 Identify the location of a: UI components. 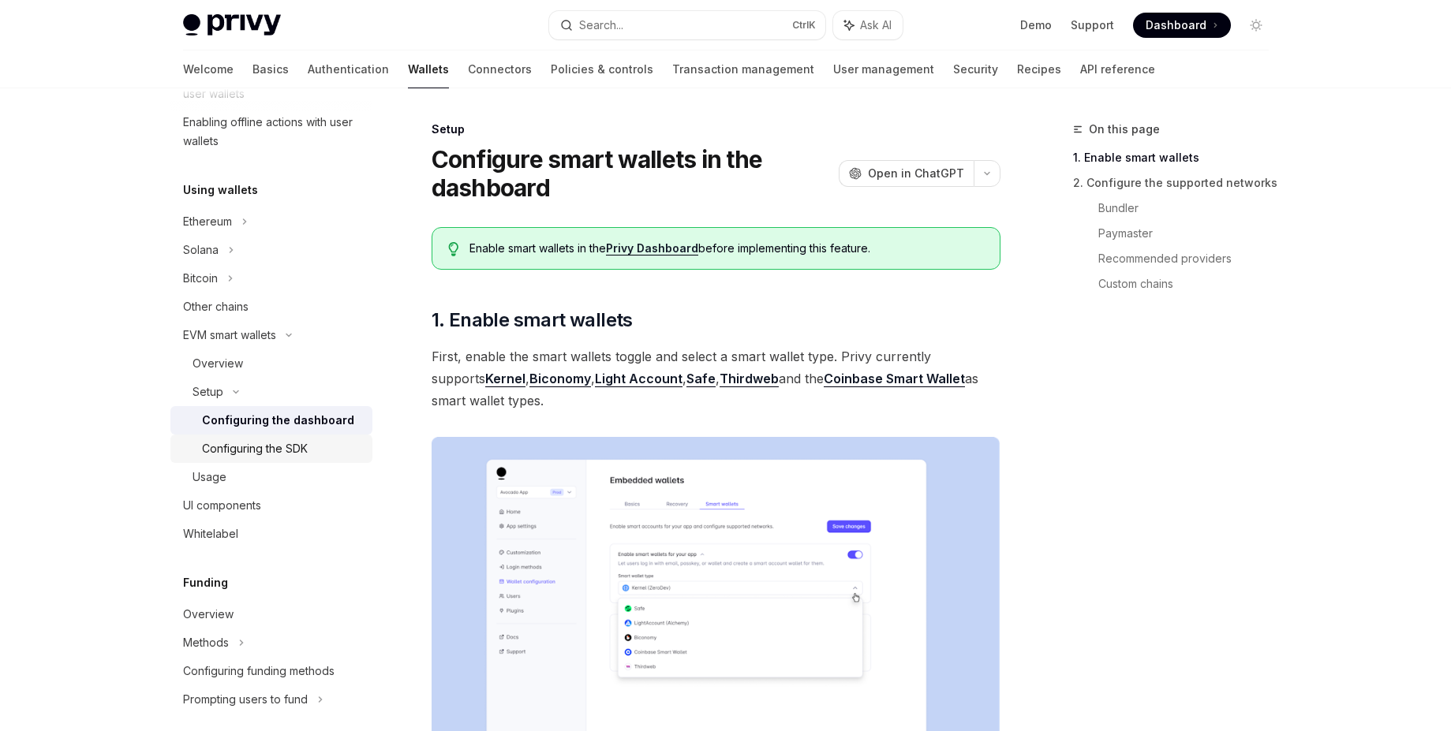
(271, 506).